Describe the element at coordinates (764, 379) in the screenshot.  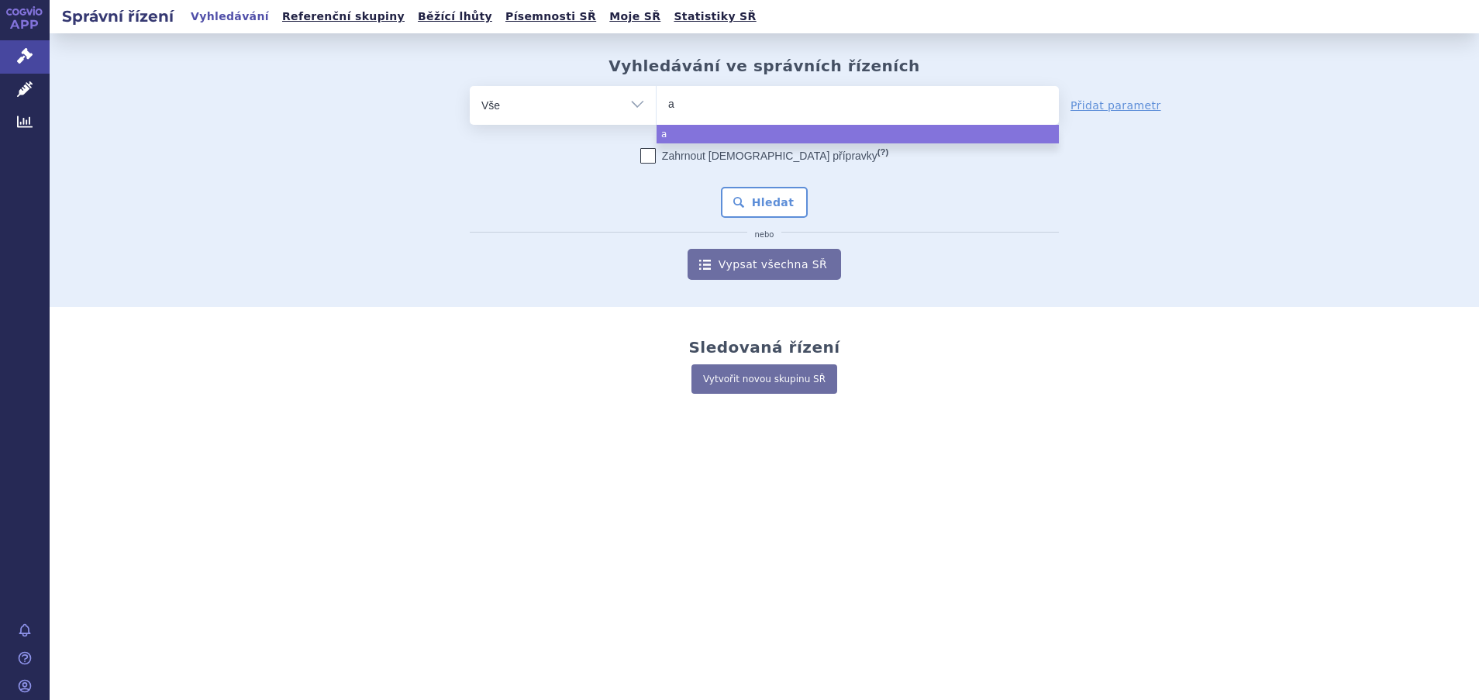
I see `a: Vytvořit novou skupinu SŘ` at that location.